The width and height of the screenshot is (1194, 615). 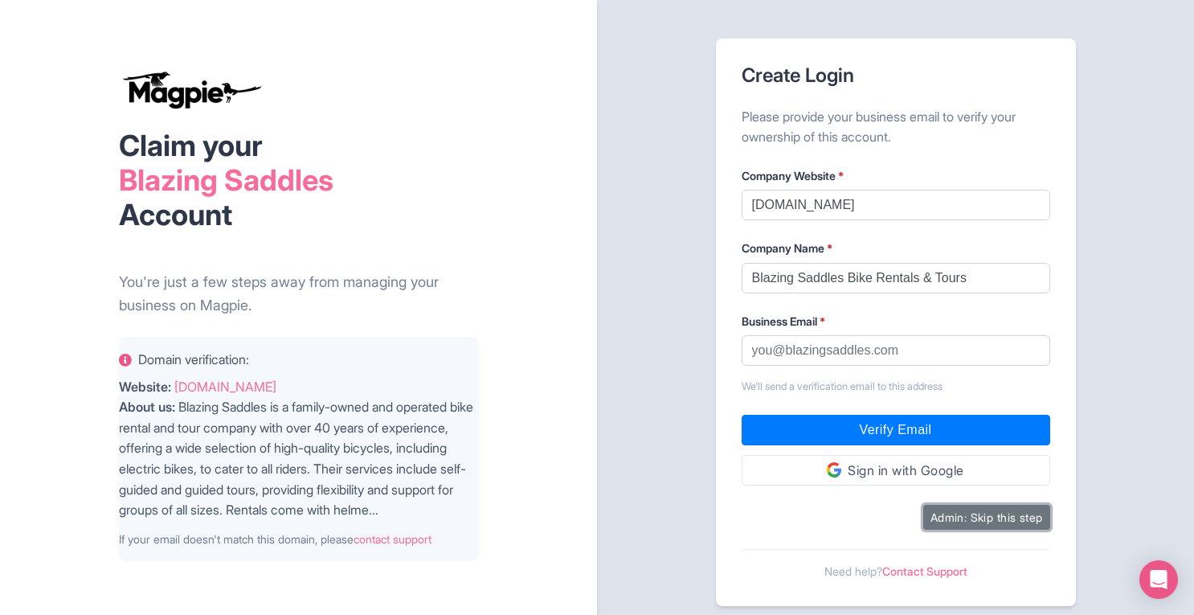 I want to click on div: Blazing Saddles, so click(x=299, y=180).